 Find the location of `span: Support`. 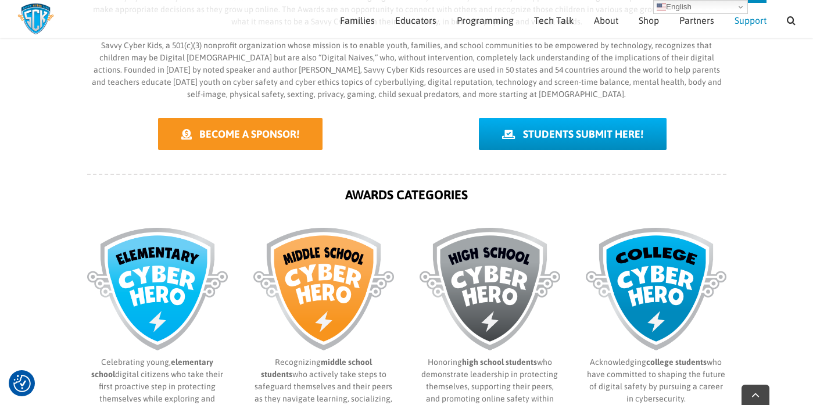

span: Support is located at coordinates (750, 20).